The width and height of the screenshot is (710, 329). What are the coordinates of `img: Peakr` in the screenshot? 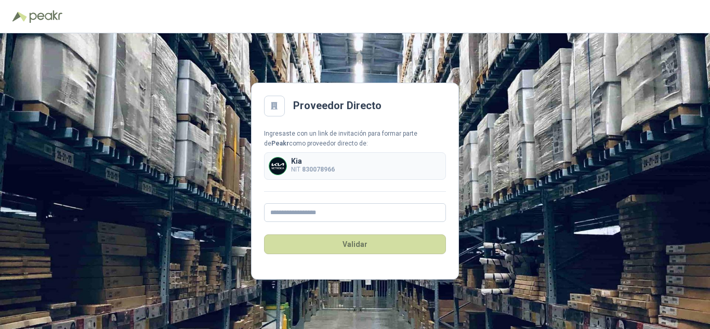 It's located at (46, 17).